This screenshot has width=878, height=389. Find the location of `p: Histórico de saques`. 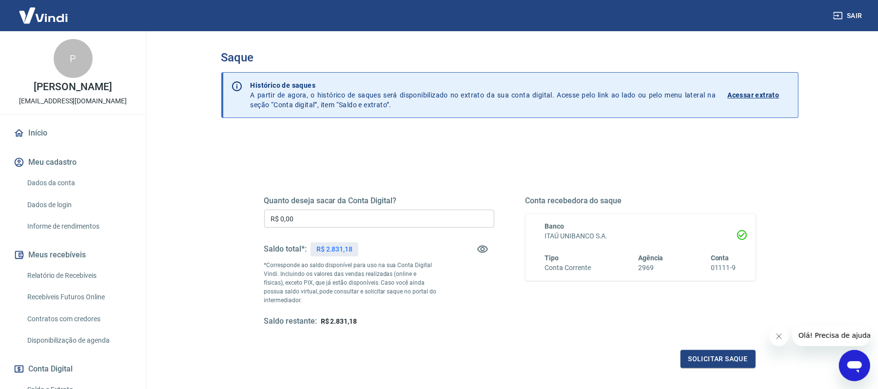

p: Histórico de saques is located at coordinates (483, 85).